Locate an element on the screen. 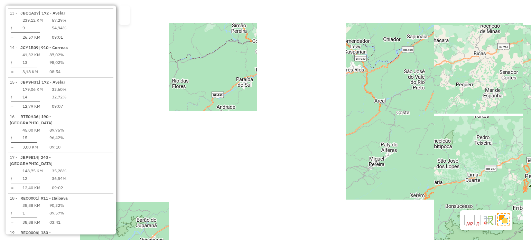 The image size is (531, 240). td: 89,75% is located at coordinates (57, 130).